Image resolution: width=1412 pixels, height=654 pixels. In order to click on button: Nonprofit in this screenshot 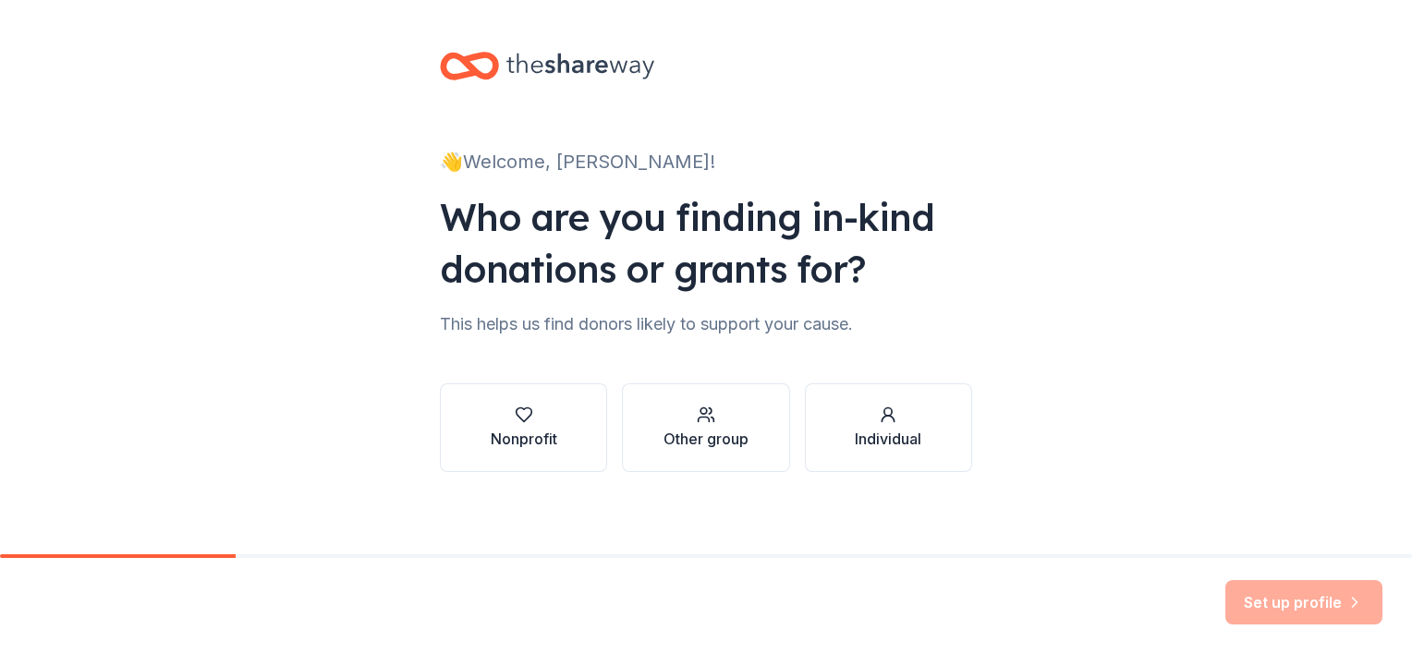, I will do `click(523, 428)`.